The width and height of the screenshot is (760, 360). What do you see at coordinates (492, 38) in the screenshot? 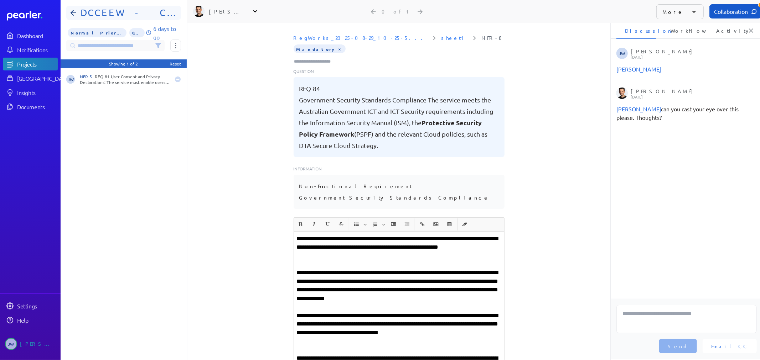
I see `span: Reference Number: NFR-8` at bounding box center [492, 38].